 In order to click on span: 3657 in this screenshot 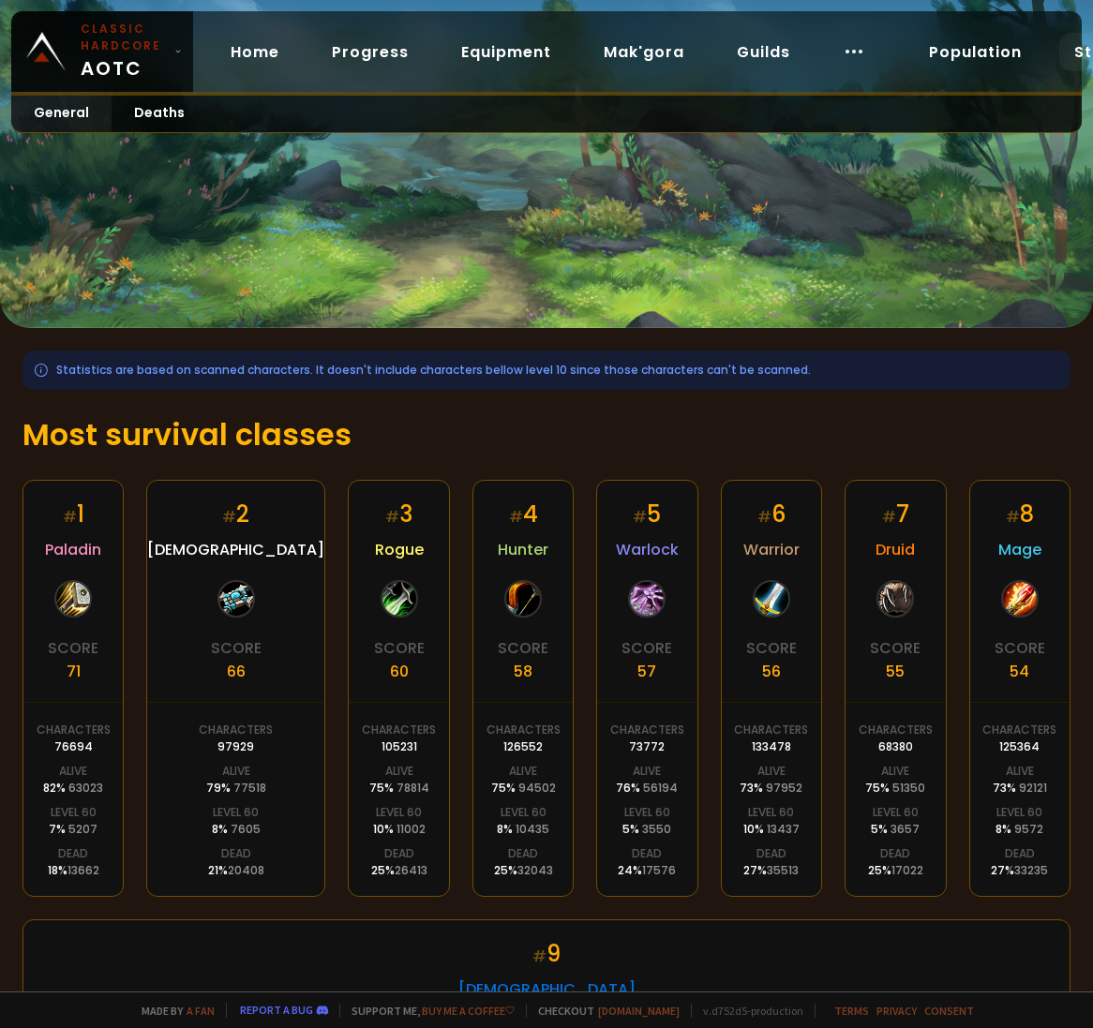, I will do `click(904, 828)`.